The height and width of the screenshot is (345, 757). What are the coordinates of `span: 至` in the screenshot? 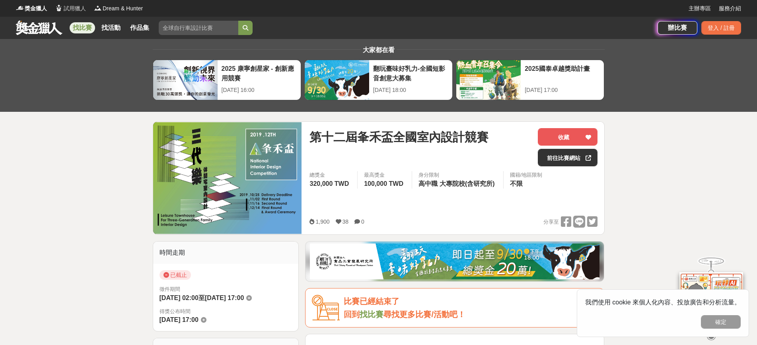 It's located at (202, 298).